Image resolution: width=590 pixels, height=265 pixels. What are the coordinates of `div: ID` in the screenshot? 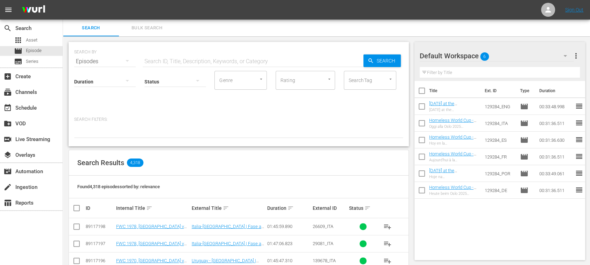 It's located at (100, 208).